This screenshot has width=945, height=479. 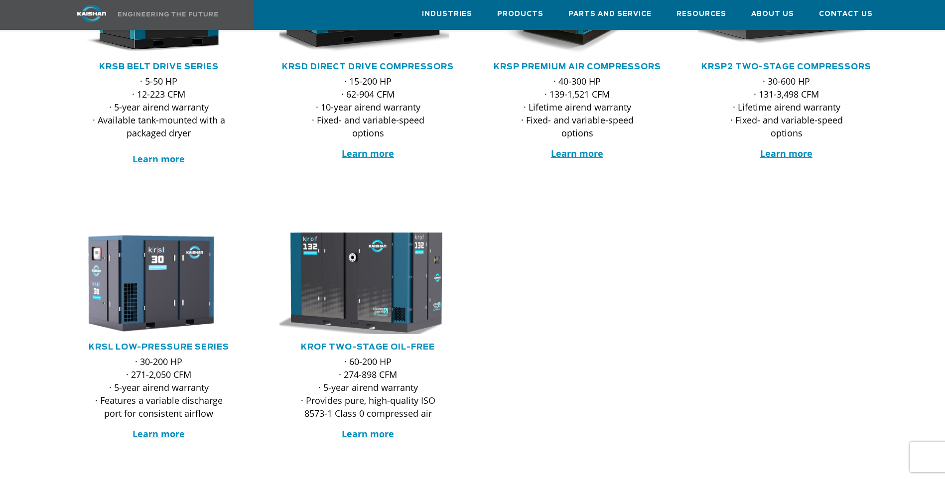 What do you see at coordinates (447, 14) in the screenshot?
I see `span: Industries` at bounding box center [447, 14].